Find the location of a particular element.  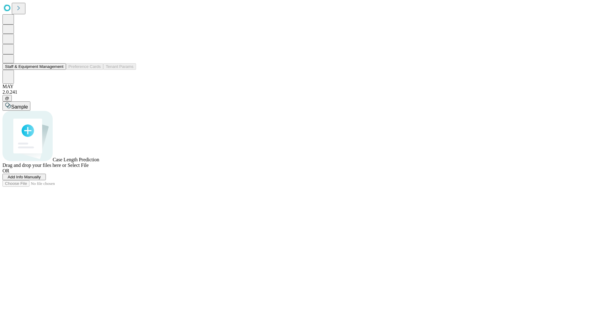

span: Drag and drop your files here or is located at coordinates (34, 165).